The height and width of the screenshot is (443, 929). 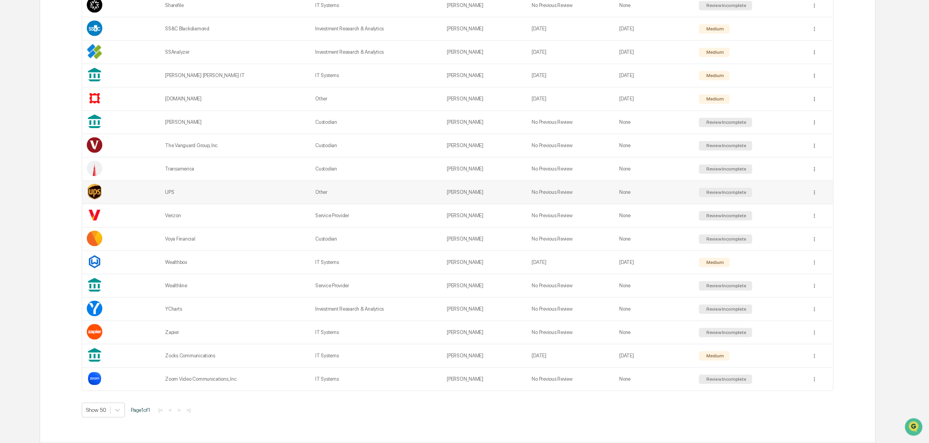 I want to click on img: f2157a4c-a0d3-4daa-907e-bb6f0de503a5-1751232295721, so click(x=10, y=10).